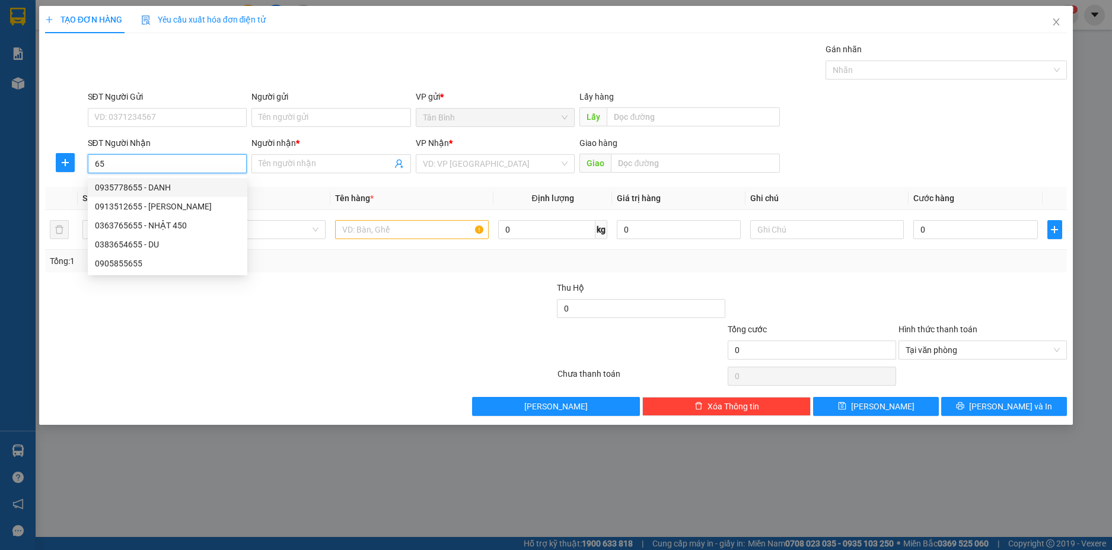 The image size is (1112, 550). What do you see at coordinates (642, 377) in the screenshot?
I see `div: Chưa thanh toán` at bounding box center [642, 377].